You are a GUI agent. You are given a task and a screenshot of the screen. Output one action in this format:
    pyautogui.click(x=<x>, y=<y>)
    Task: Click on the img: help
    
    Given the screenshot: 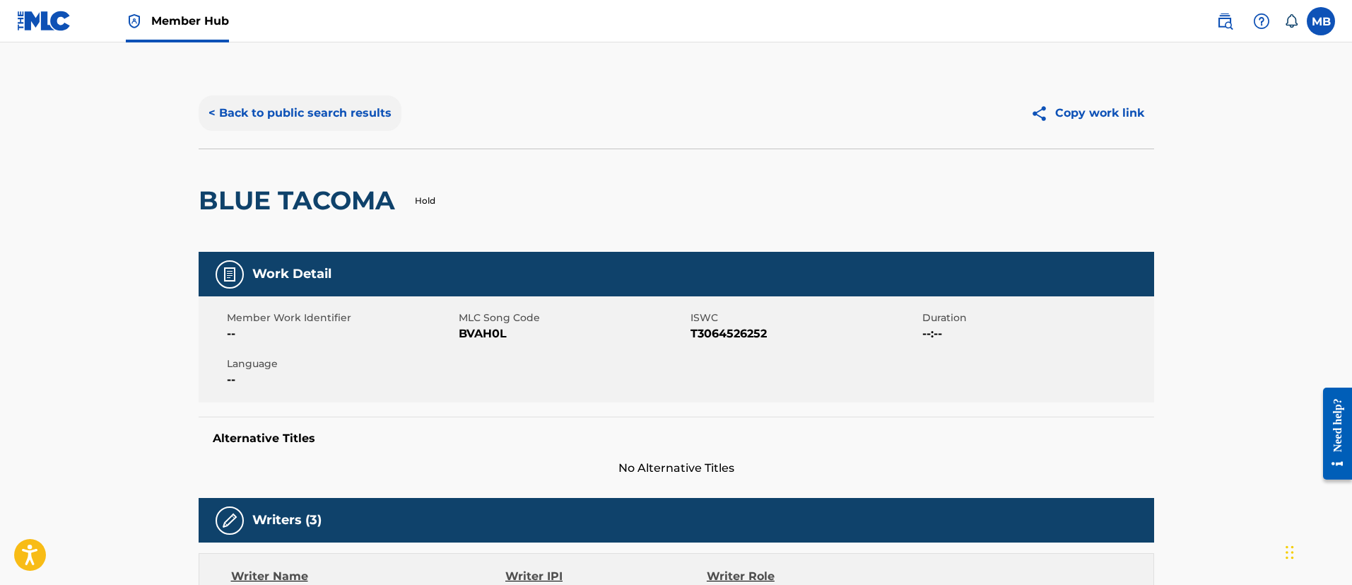 What is the action you would take?
    pyautogui.click(x=1262, y=21)
    